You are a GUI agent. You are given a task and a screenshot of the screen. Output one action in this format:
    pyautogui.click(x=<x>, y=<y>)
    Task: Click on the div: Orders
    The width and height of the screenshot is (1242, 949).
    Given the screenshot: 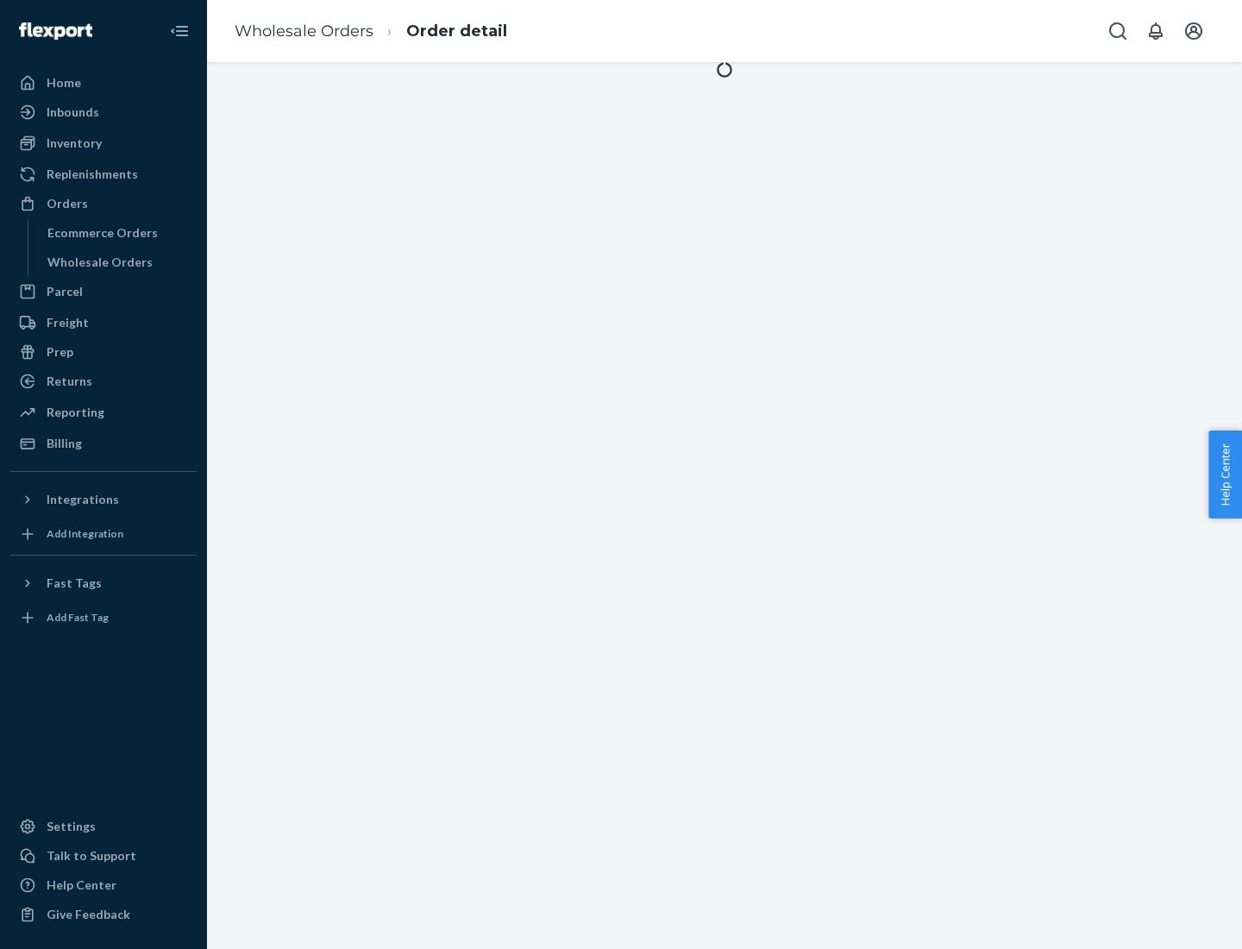 What is the action you would take?
    pyautogui.click(x=67, y=204)
    